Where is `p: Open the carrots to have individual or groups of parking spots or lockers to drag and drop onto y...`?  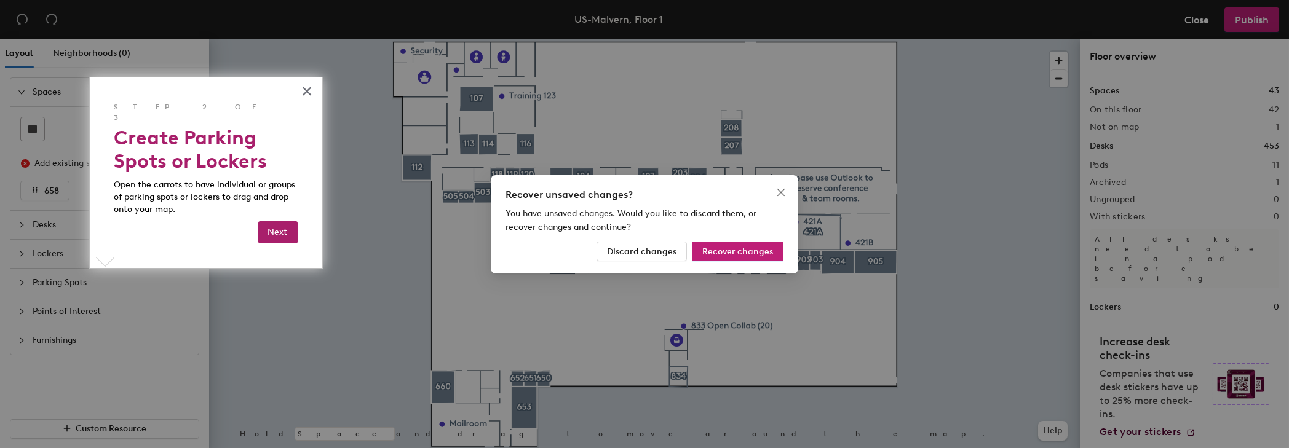
p: Open the carrots to have individual or groups of parking spots or lockers to drag and drop onto y... is located at coordinates (206, 197).